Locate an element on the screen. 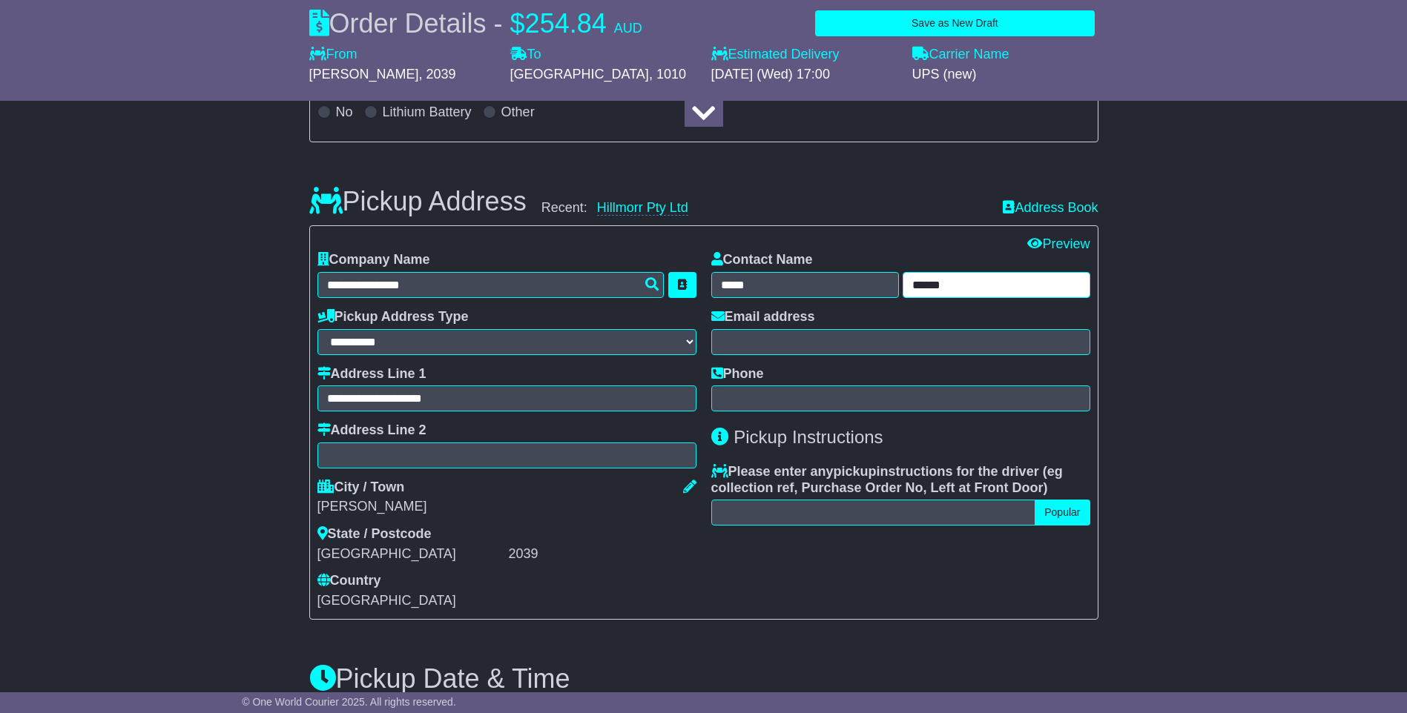 The image size is (1407, 713). button: Popular is located at coordinates (1062, 512).